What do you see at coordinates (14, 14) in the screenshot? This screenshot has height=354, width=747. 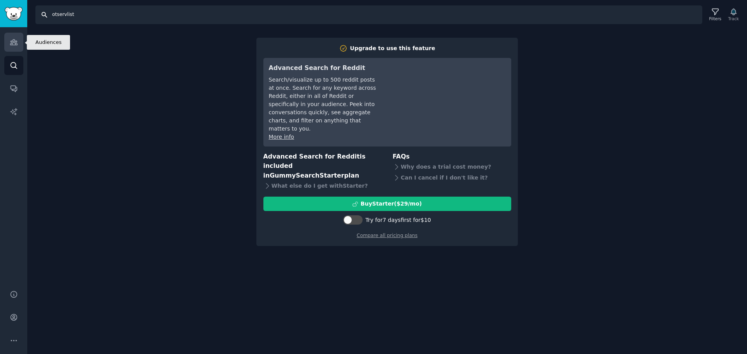 I see `img: GummySearch logo` at bounding box center [14, 14].